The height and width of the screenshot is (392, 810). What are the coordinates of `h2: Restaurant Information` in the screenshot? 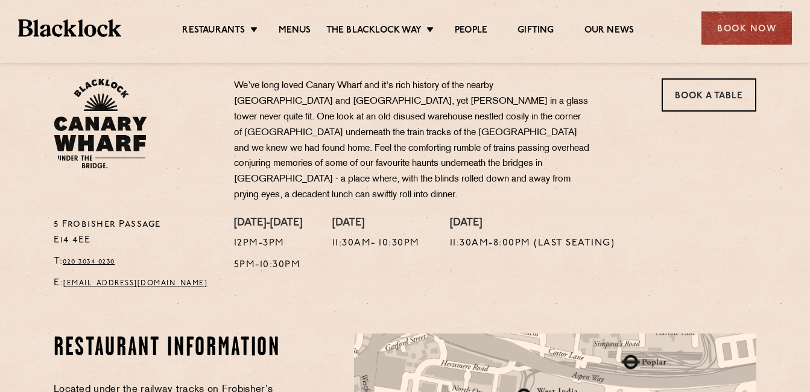 It's located at (169, 349).